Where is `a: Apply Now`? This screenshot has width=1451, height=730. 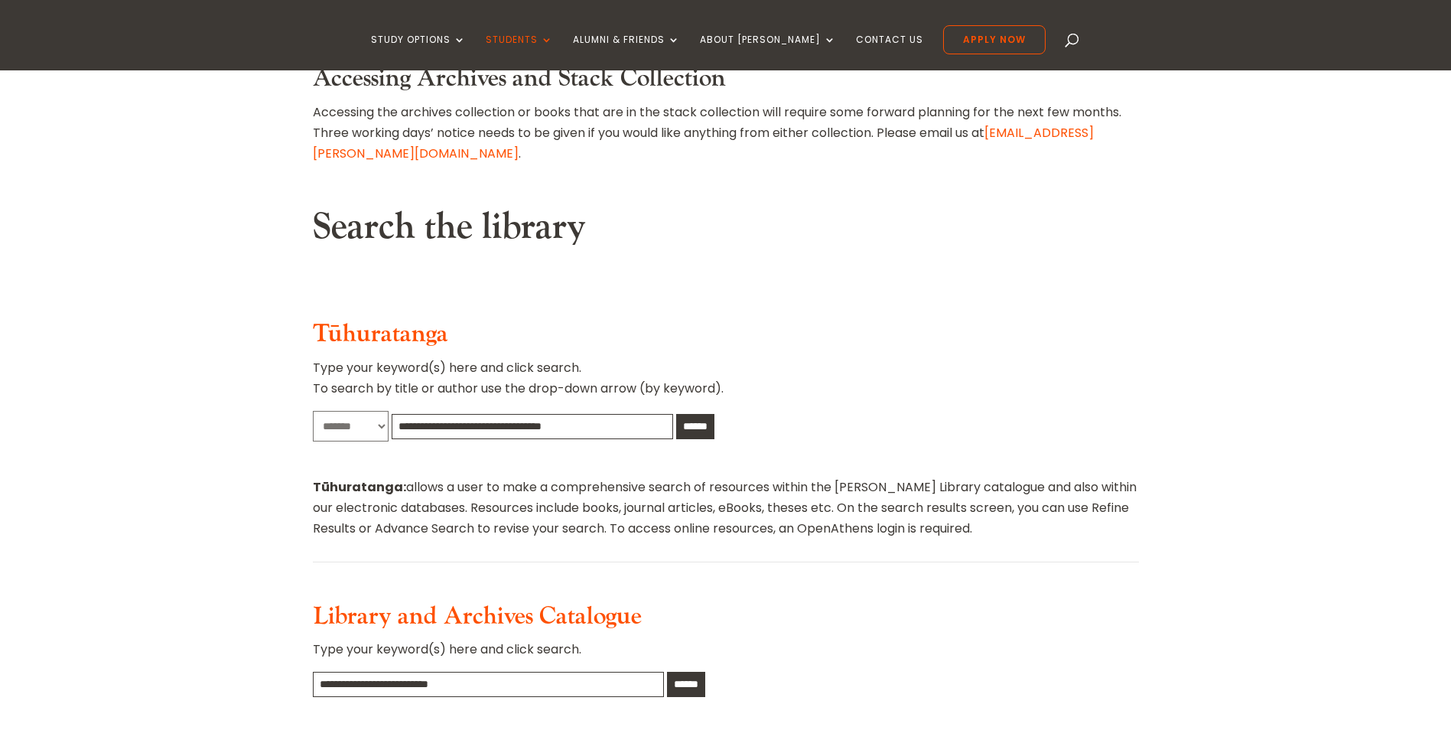
a: Apply Now is located at coordinates (995, 40).